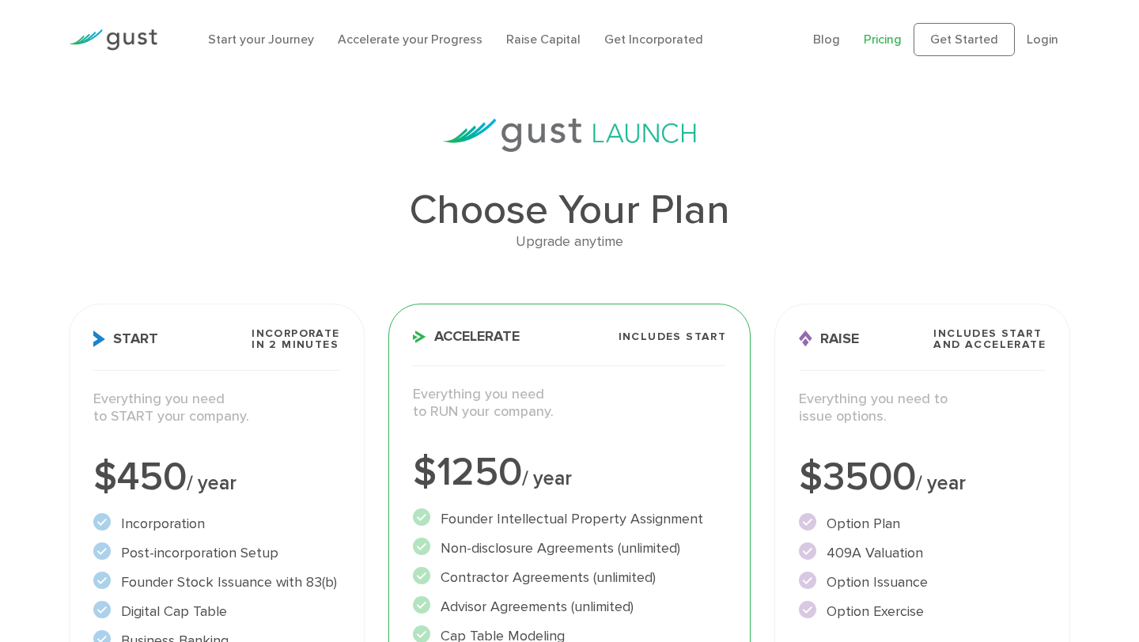  Describe the element at coordinates (217, 478) in the screenshot. I see `div: $450` at that location.